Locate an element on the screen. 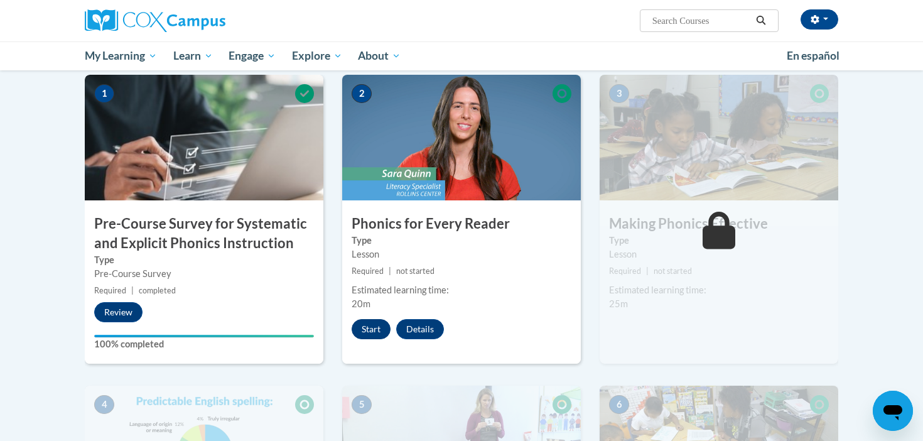 This screenshot has width=923, height=441. span: 2 is located at coordinates (362, 94).